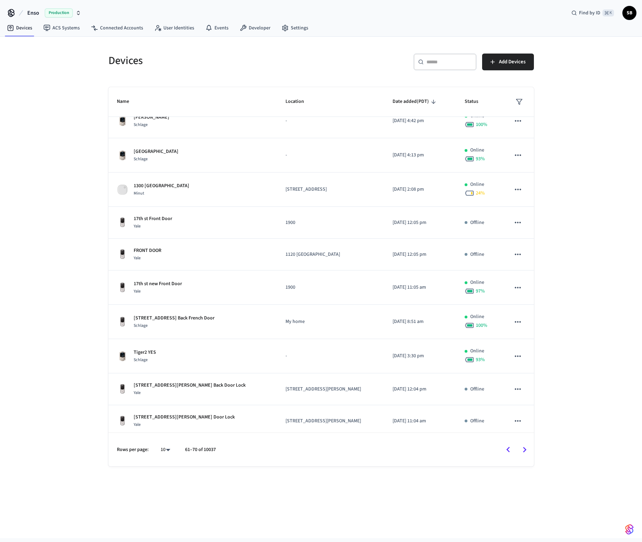  Describe the element at coordinates (608, 13) in the screenshot. I see `span: ⌘ K` at that location.